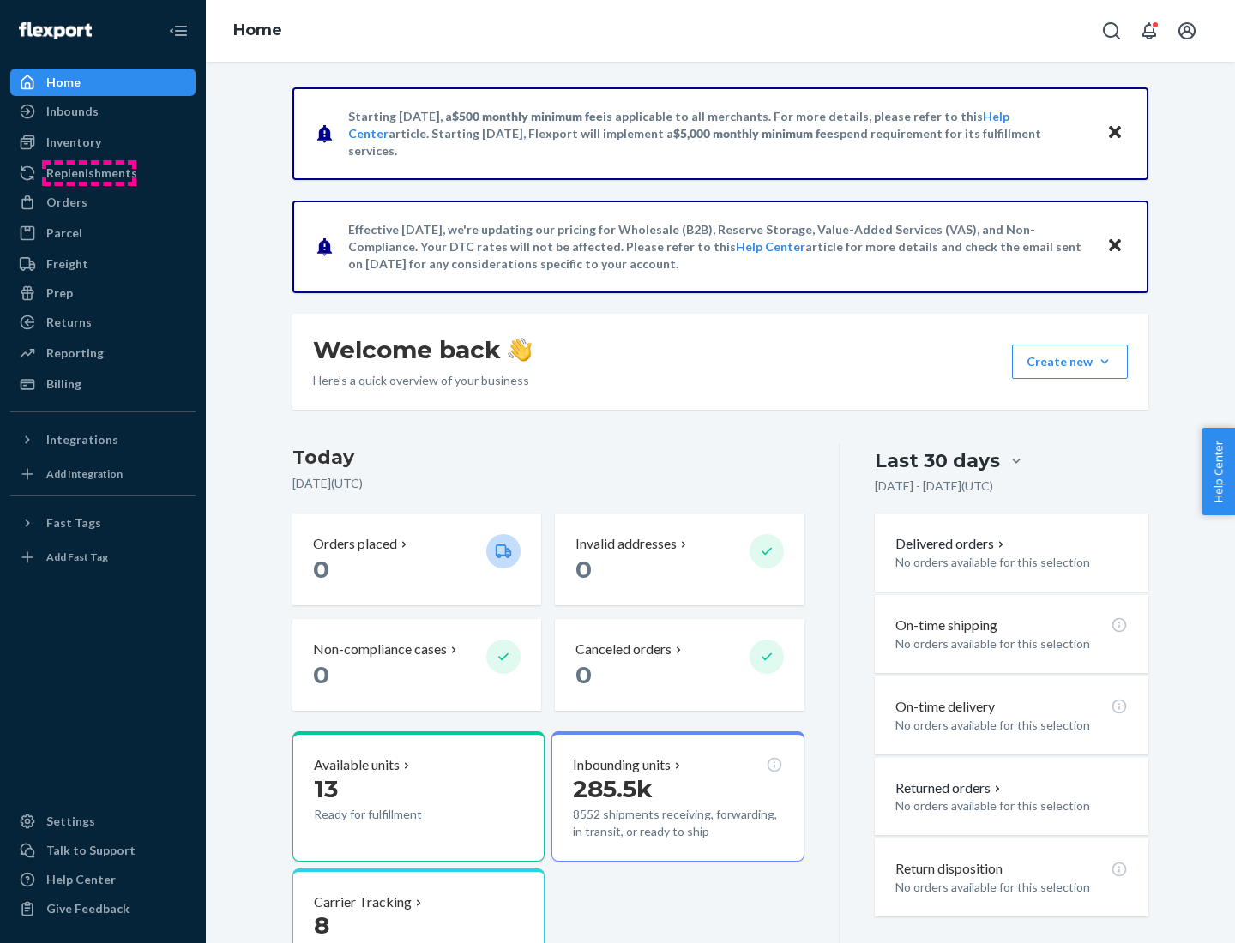 This screenshot has width=1235, height=943. What do you see at coordinates (69, 322) in the screenshot?
I see `div: Returns` at bounding box center [69, 322].